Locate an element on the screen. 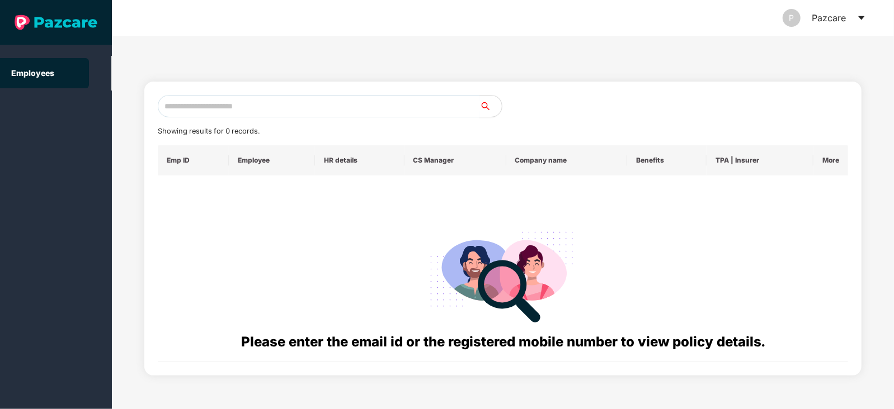 The image size is (894, 409). img: svg+xml;base64,PHN2ZyB4bWxucz0iaHR0cDovL3d3dy53My5vcmcvMjAwMC9zdmciIHdpZHRoPSIyODgiIGhlaWdodD0iMj... is located at coordinates (503, 275).